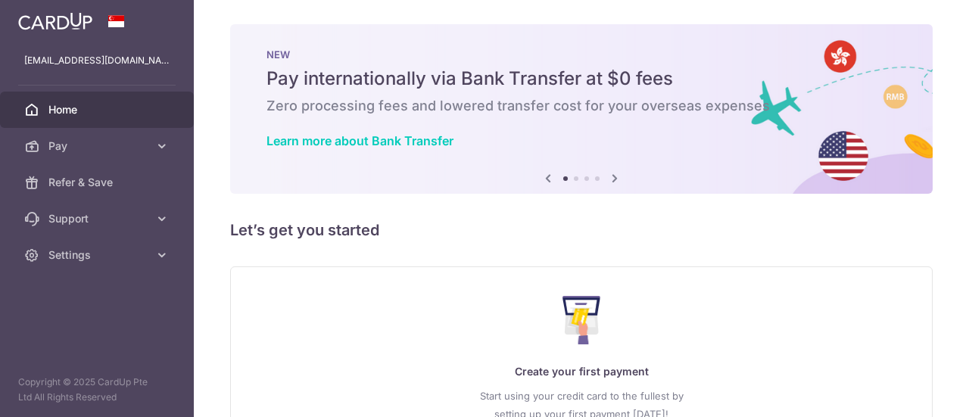 This screenshot has height=417, width=969. Describe the element at coordinates (55, 21) in the screenshot. I see `img: CardUp` at that location.